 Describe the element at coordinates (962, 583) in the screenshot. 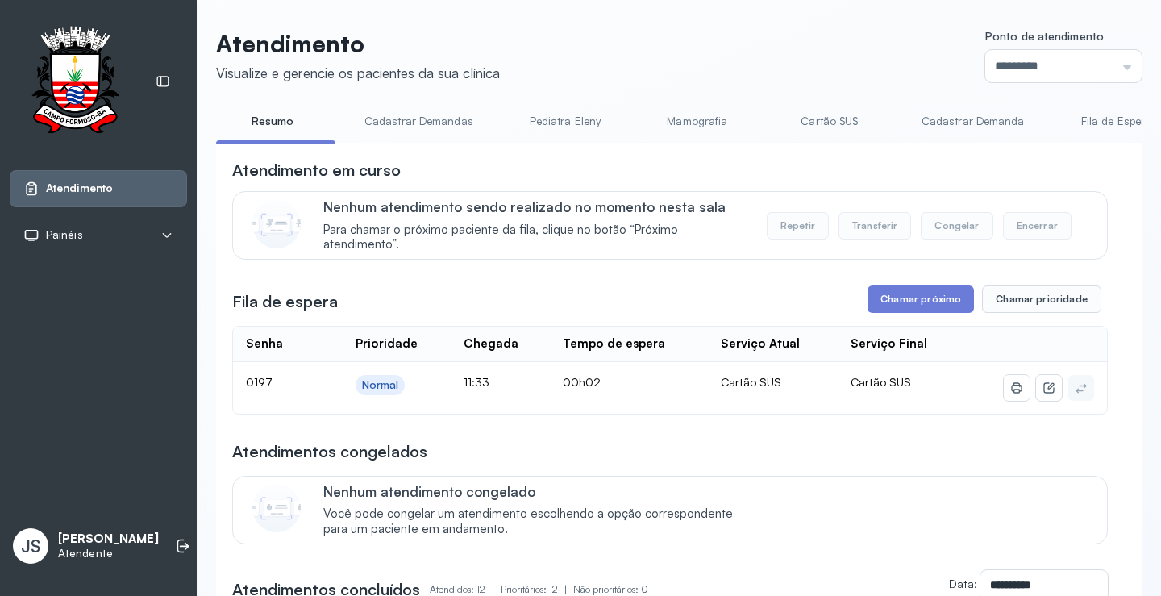

I see `label: Data:` at that location.